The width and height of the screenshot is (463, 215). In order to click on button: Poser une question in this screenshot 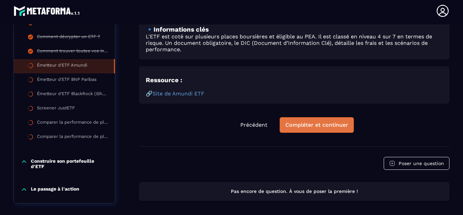, I will do `click(417, 163)`.